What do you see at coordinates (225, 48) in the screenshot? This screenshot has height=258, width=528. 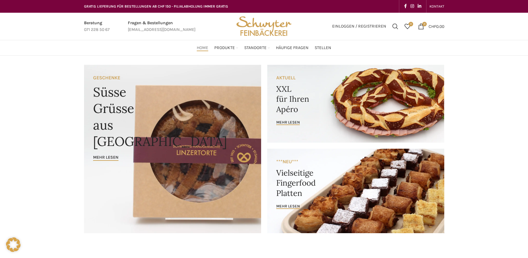 I see `span: Produkte` at bounding box center [225, 48].